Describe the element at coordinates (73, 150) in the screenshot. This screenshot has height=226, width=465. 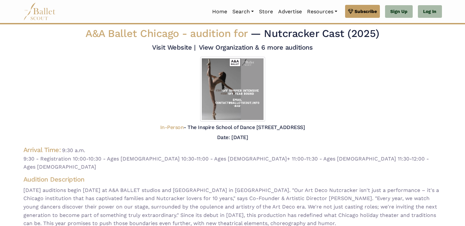
I see `span: 9:30 a.m.` at that location.